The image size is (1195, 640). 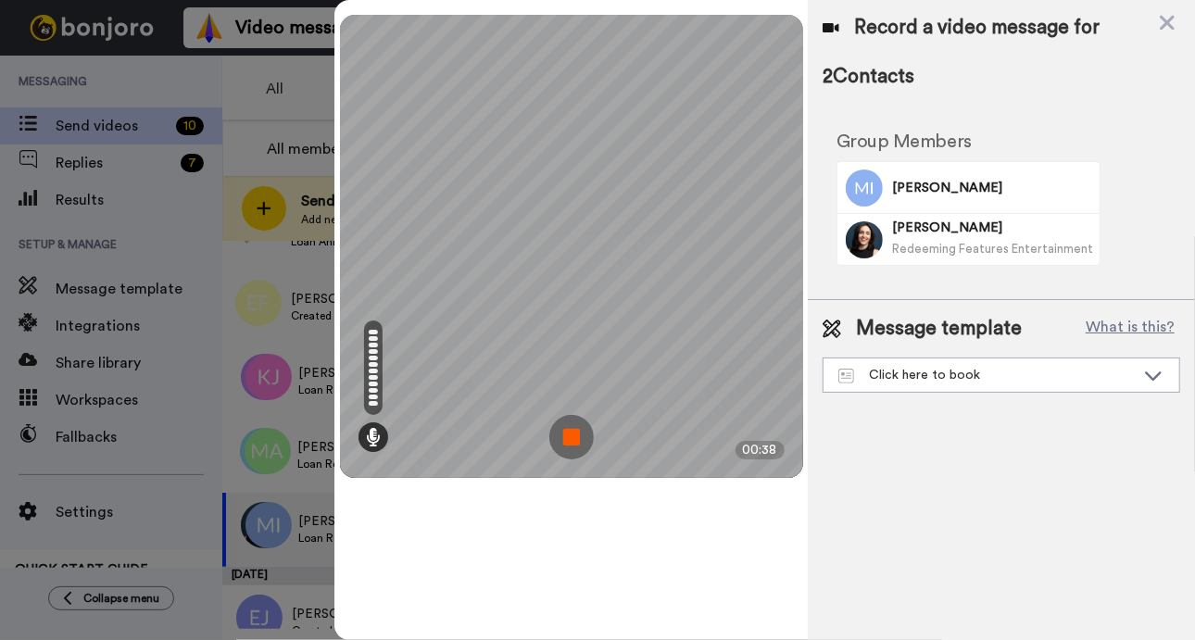 I want to click on h2: Group Members, so click(x=968, y=142).